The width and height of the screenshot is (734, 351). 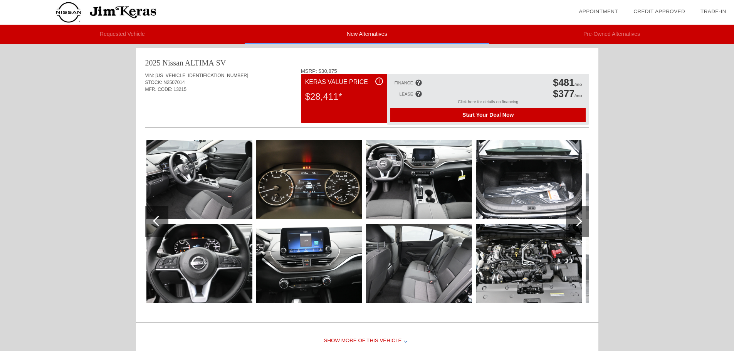 I want to click on span: $481, so click(x=564, y=82).